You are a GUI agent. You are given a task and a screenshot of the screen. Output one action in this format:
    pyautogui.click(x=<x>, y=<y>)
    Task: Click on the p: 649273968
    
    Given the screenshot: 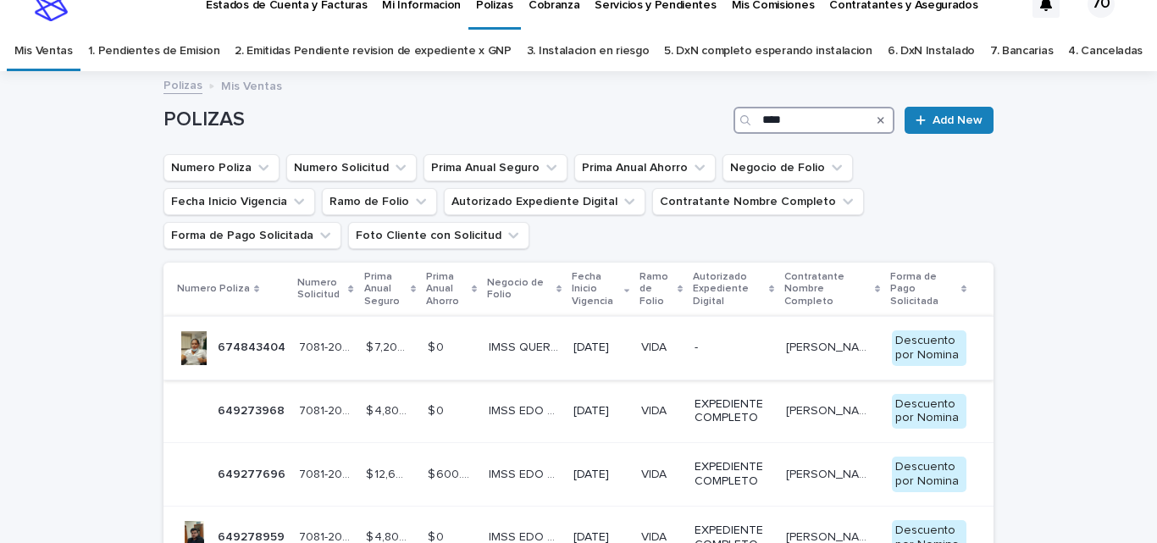 What is the action you would take?
    pyautogui.click(x=252, y=409)
    